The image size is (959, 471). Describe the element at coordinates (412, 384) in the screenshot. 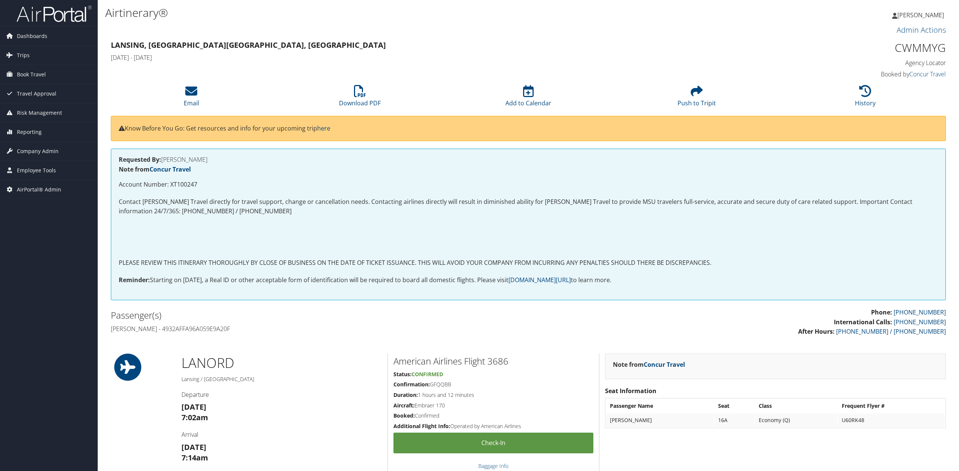

I see `strong: Confirmation:` at that location.